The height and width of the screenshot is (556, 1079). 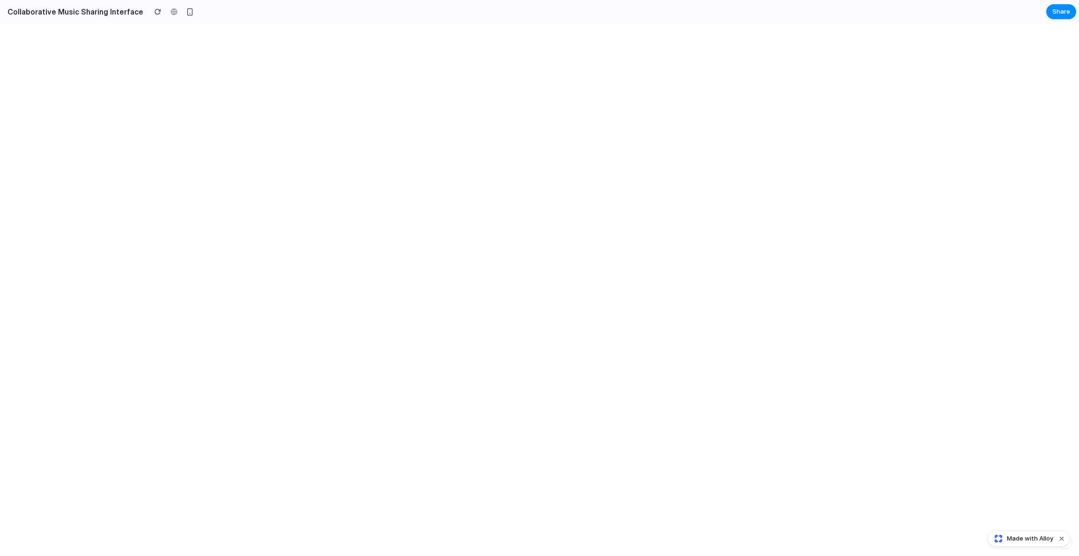 I want to click on span: Share, so click(x=1062, y=12).